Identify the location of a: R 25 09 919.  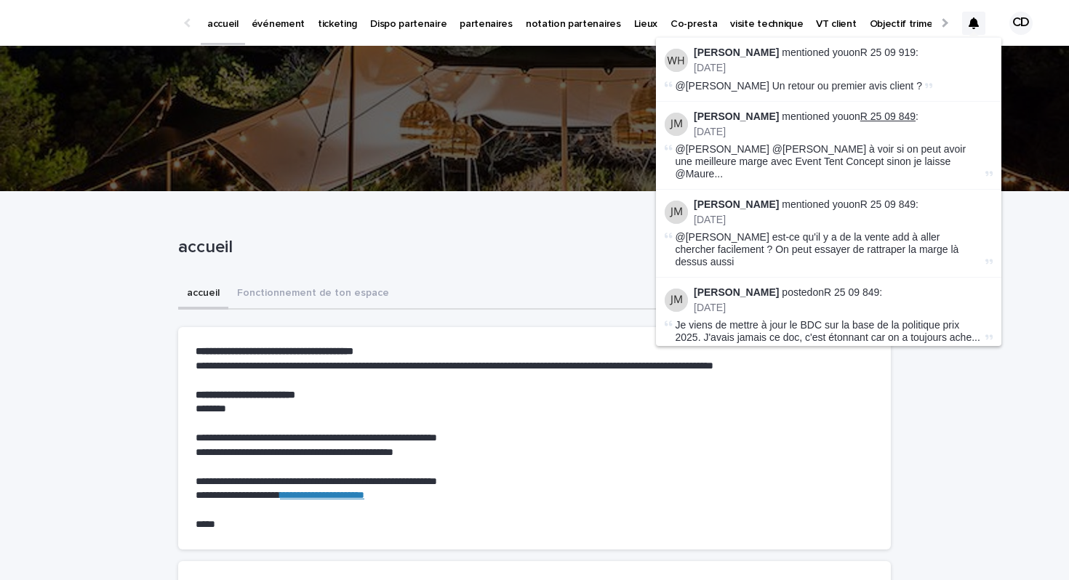
(888, 52).